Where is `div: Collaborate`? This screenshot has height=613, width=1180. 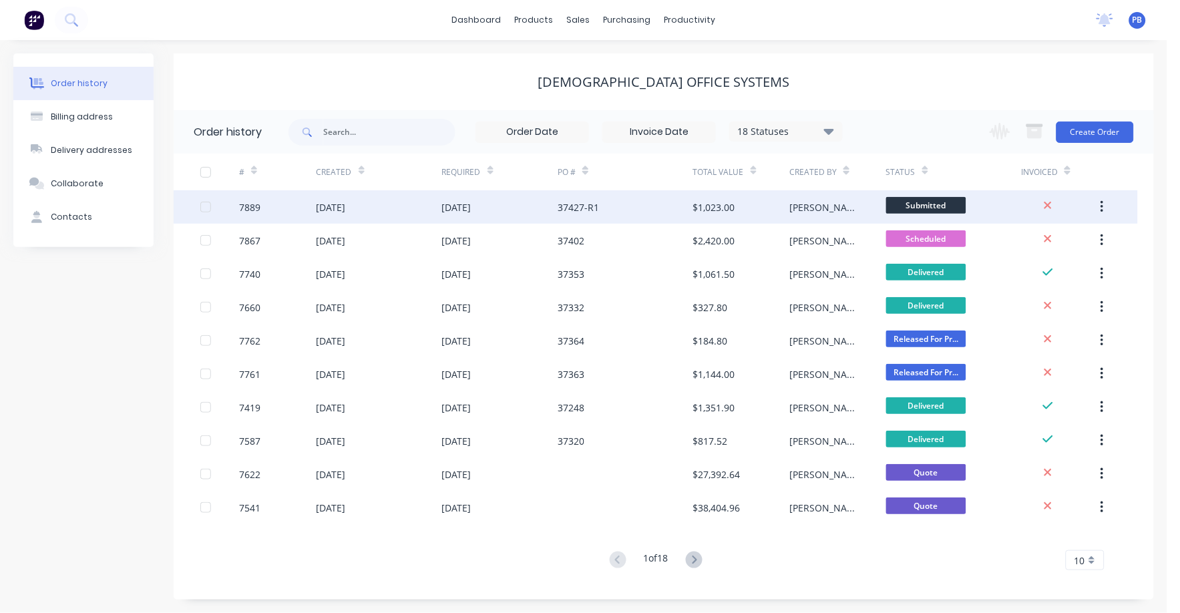
div: Collaborate is located at coordinates (77, 184).